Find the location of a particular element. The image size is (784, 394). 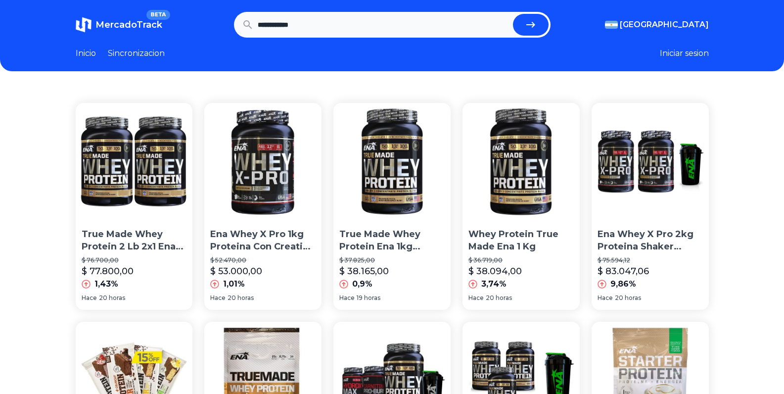

img: Ena Whey X Pro 1kg Proteina Con Creatina Y Glutamina Olivos is located at coordinates (263, 161).